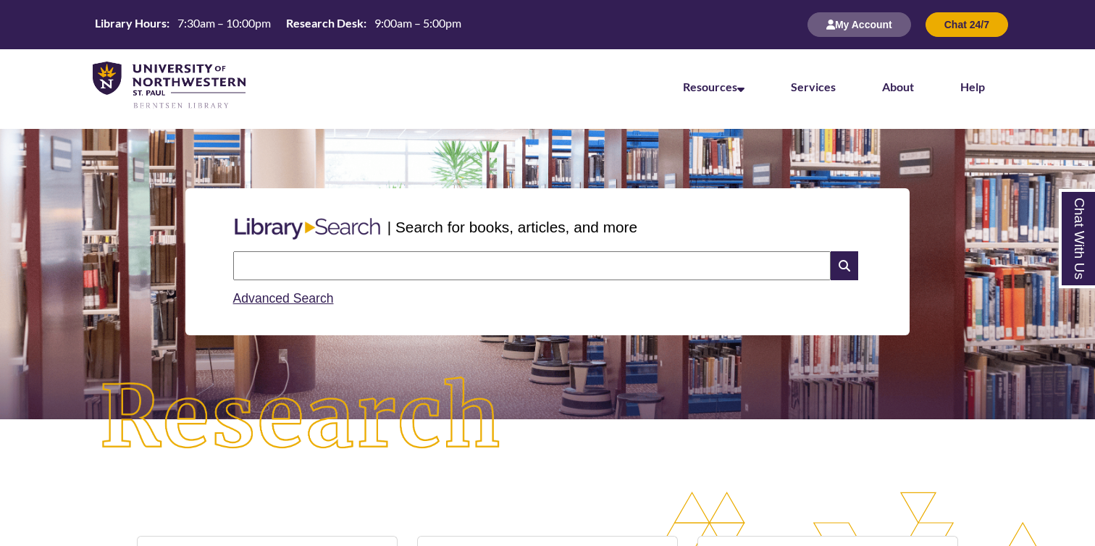 The height and width of the screenshot is (546, 1095). I want to click on a: Services, so click(813, 86).